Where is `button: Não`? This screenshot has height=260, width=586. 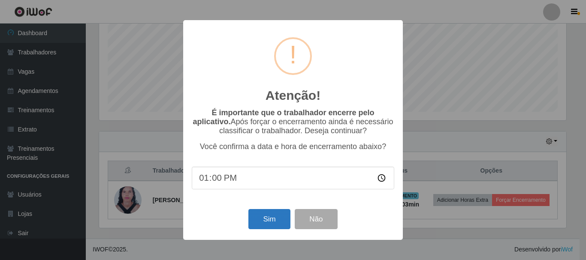 button: Não is located at coordinates (316, 219).